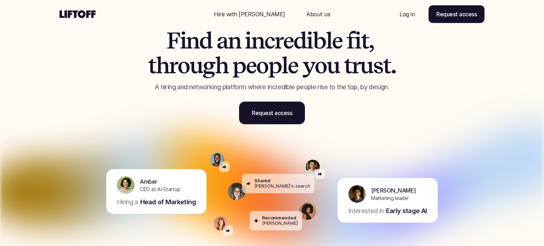 Image resolution: width=544 pixels, height=246 pixels. Describe the element at coordinates (350, 41) in the screenshot. I see `span: f` at that location.